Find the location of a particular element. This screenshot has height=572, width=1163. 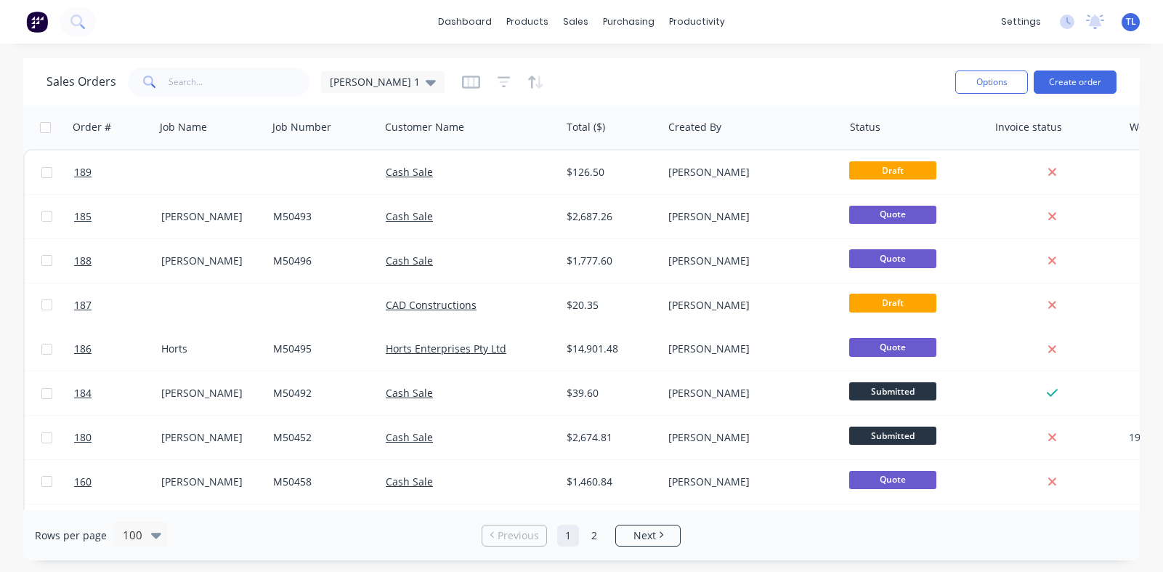

a: Page 2 is located at coordinates (594, 536).